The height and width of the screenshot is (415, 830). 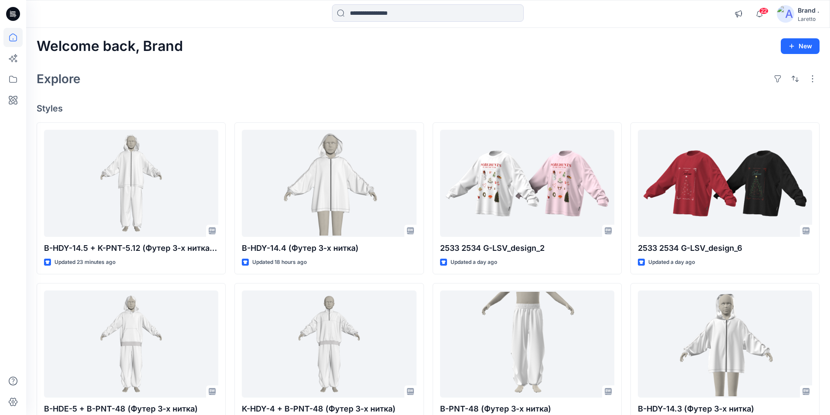 What do you see at coordinates (527, 248) in the screenshot?
I see `p: 2533 2534 G-LSV_design_2` at bounding box center [527, 248].